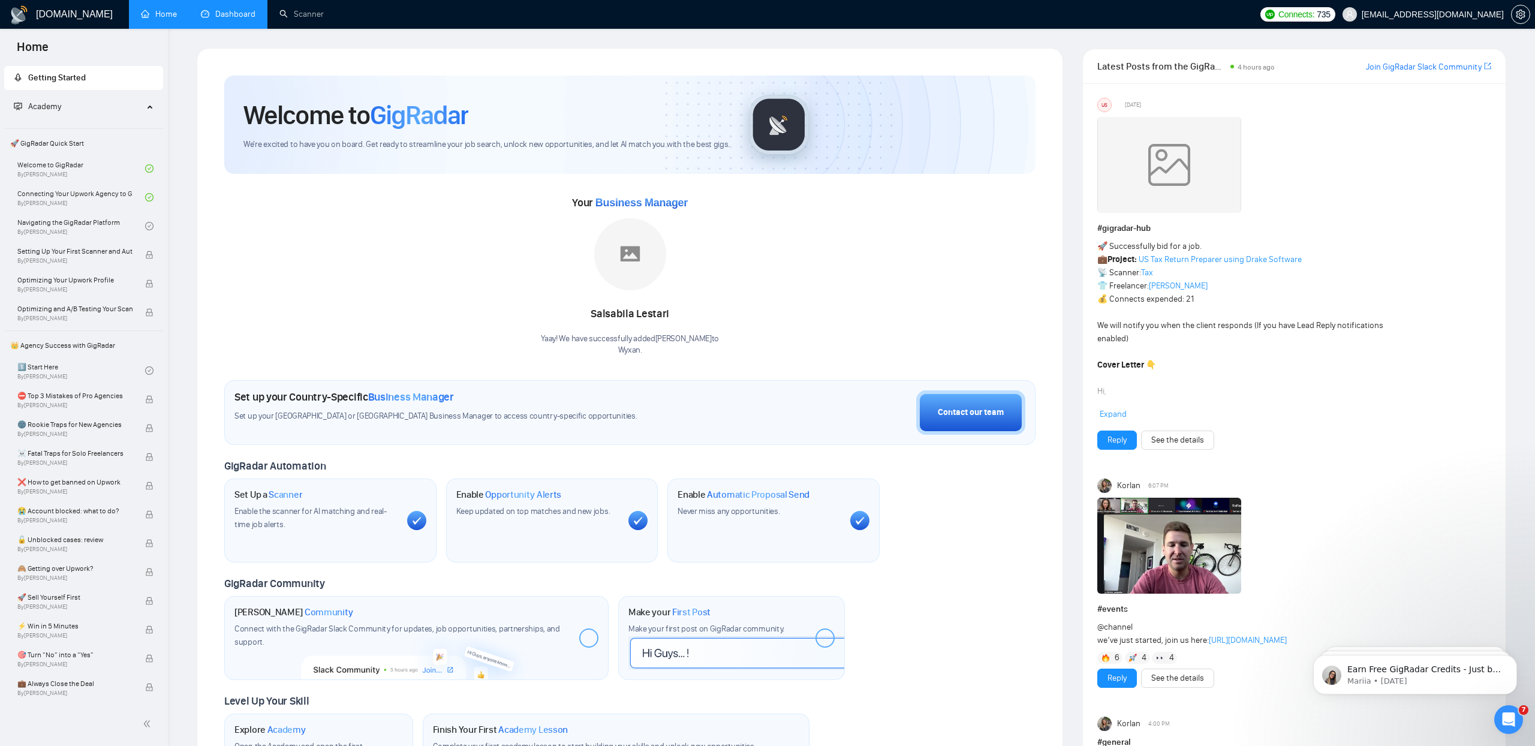 This screenshot has width=1535, height=746. I want to click on span: Connect with the GigRadar Slack Community for updates, job opportunities, partnerships, and support., so click(397, 635).